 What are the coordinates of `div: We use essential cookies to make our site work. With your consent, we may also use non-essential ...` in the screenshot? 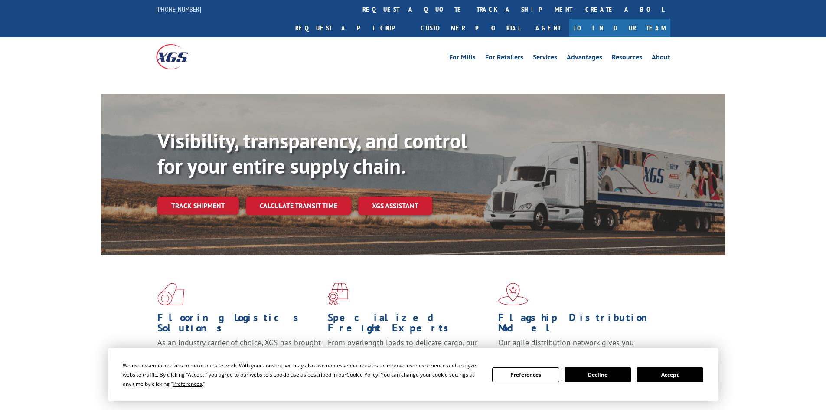 It's located at (302, 374).